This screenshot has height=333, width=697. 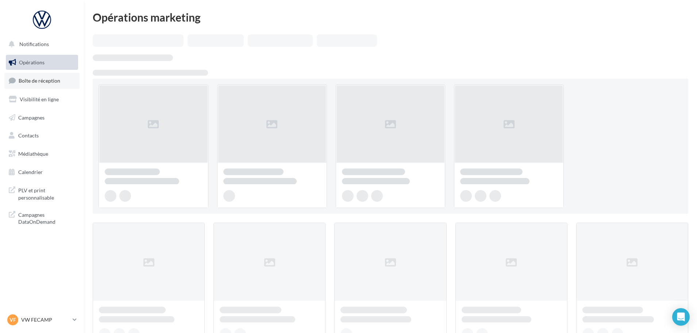 What do you see at coordinates (41, 44) in the screenshot?
I see `button: Notifications` at bounding box center [41, 44].